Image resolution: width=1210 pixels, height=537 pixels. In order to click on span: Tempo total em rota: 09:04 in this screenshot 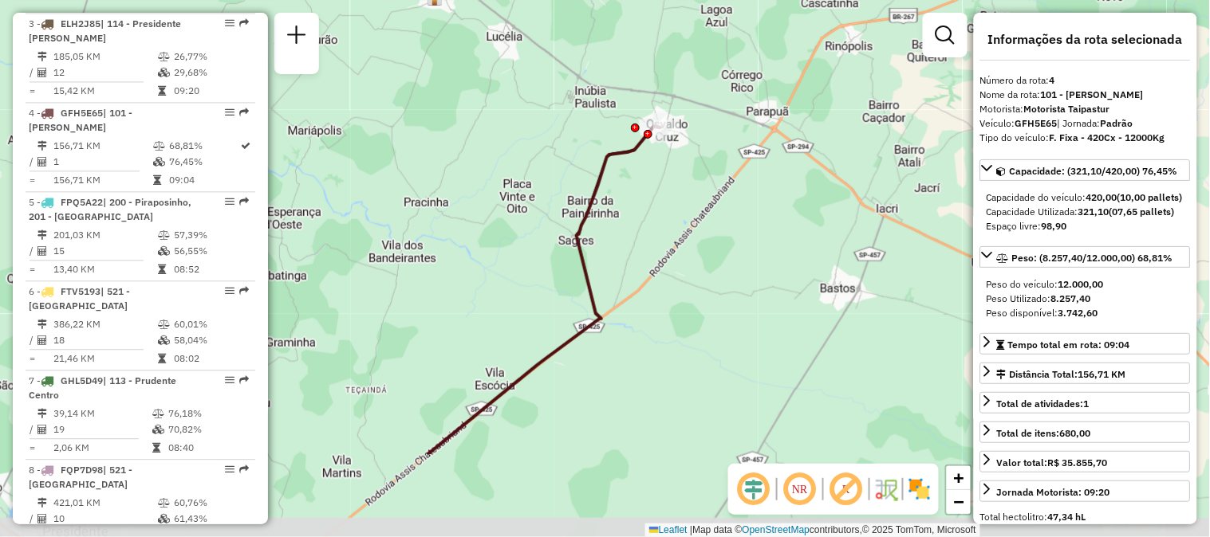, I will do `click(1069, 344)`.